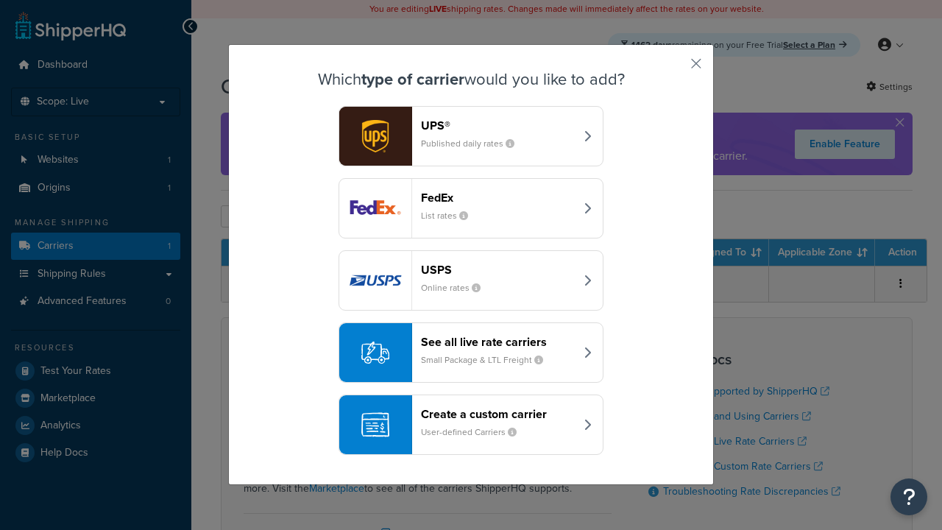 The image size is (942, 530). I want to click on small: User-defined Carriers, so click(475, 432).